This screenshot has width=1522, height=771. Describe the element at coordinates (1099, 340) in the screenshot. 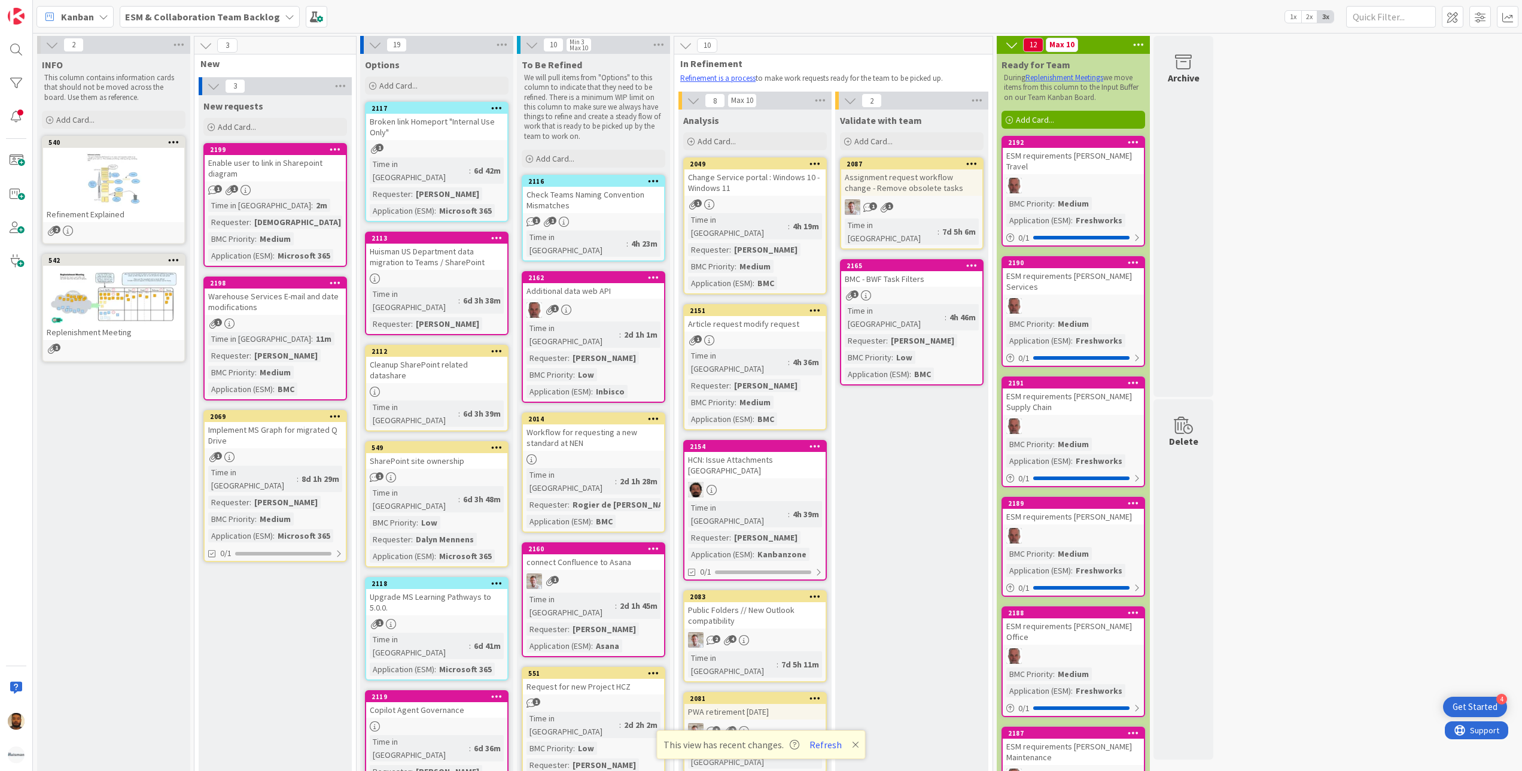

I see `div: Freshworks` at that location.